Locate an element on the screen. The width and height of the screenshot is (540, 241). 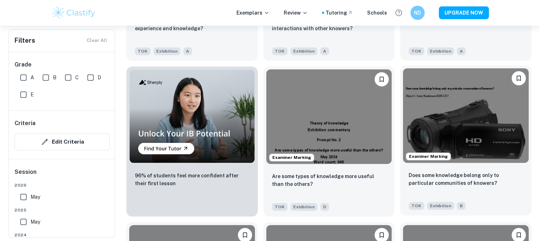
a: Thumbnail96% of students feel more confident after their first lesson is located at coordinates (192, 141).